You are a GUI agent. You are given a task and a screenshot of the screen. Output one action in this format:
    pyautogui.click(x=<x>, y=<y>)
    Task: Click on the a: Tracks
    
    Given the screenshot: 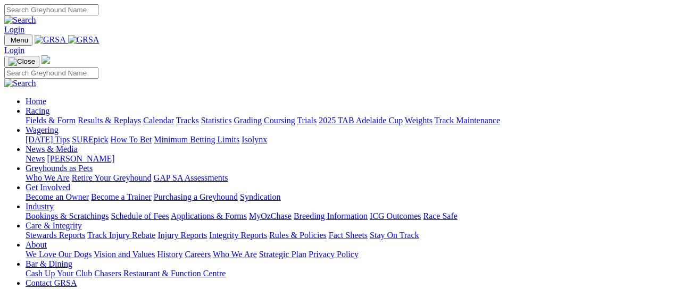 What is the action you would take?
    pyautogui.click(x=187, y=120)
    